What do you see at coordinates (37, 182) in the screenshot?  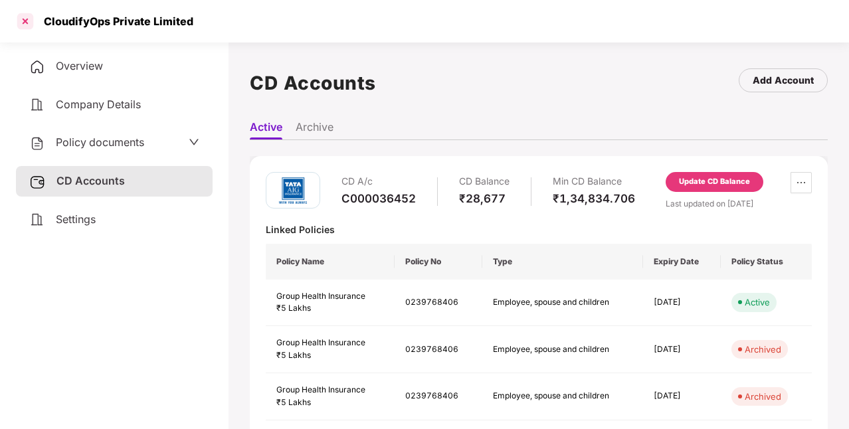 I see `img: svg+xml;base64,PHN2ZyB3aWR0aD0iMjUiIGhlaWdodD0iMjQiIHZpZXdCb3g9IjAgMCAyNSAyNCIgZmlsbD0ibm9uZSIgeG...` at bounding box center [37, 182].